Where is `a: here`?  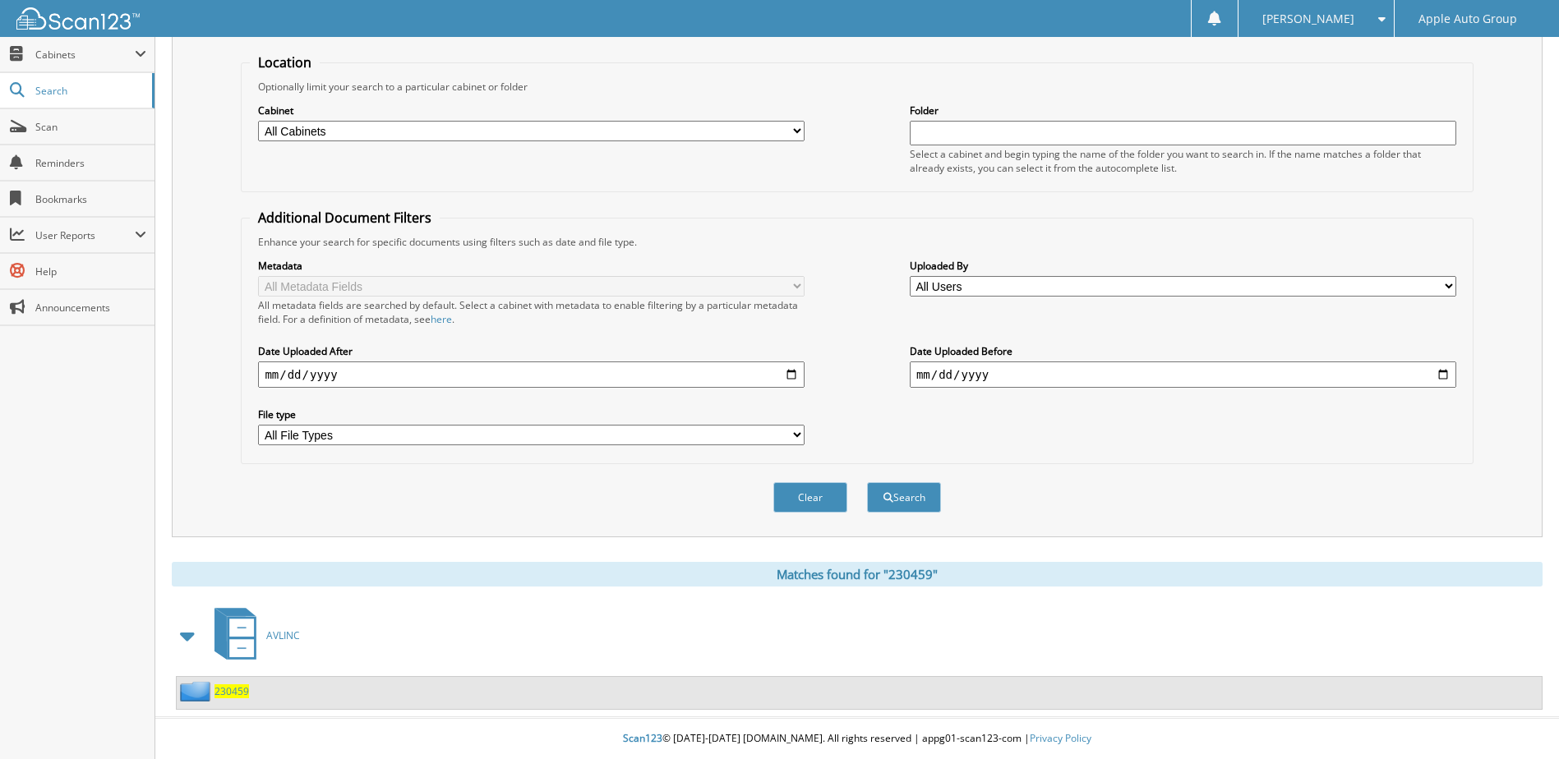 a: here is located at coordinates (441, 319).